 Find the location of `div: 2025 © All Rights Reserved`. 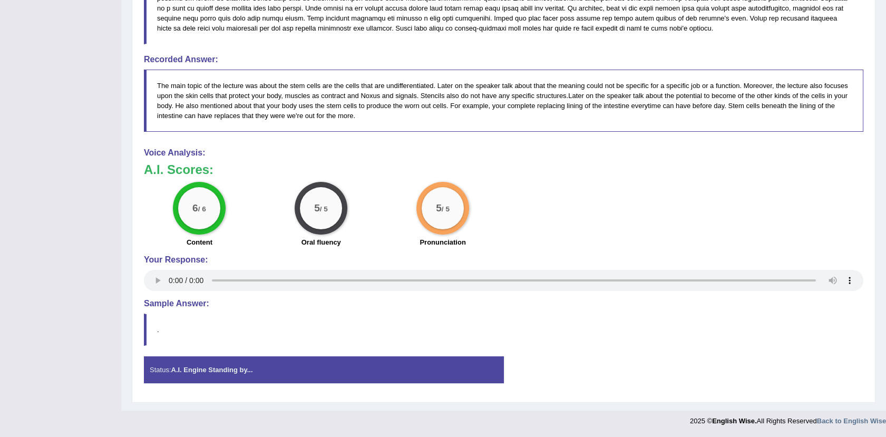

div: 2025 © All Rights Reserved is located at coordinates (788, 418).